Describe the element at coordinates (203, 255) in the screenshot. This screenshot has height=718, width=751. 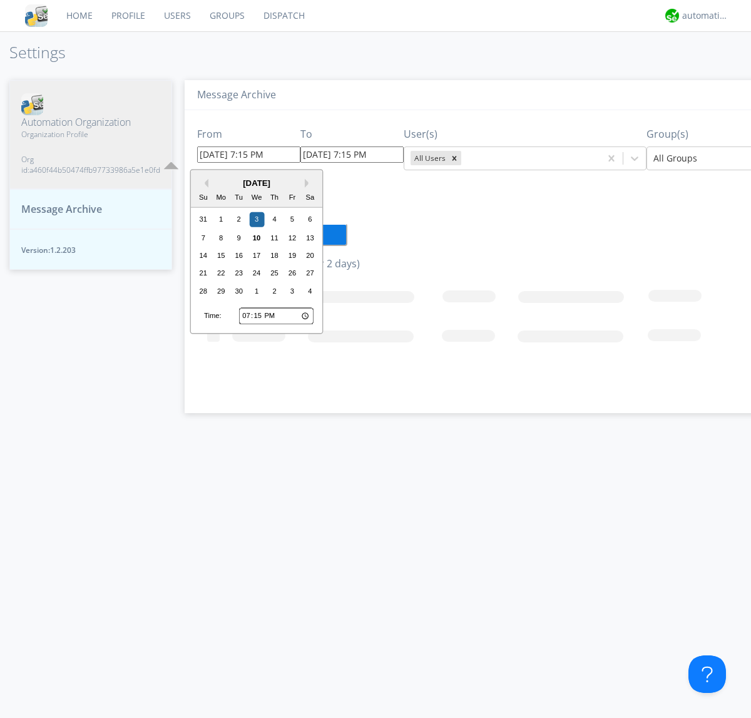
I see `div: Choose Sunday, September 14th, 2025` at that location.